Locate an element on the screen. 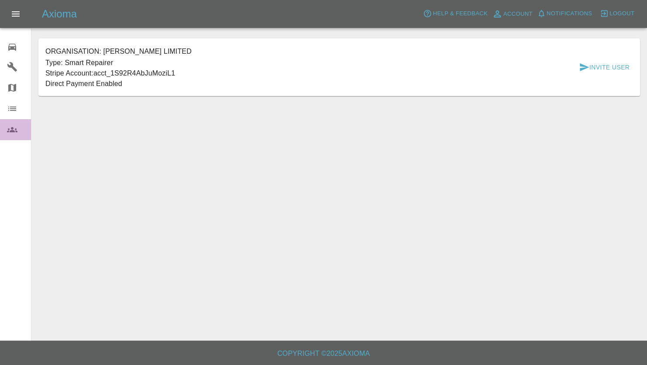  span: Account is located at coordinates (518, 14).